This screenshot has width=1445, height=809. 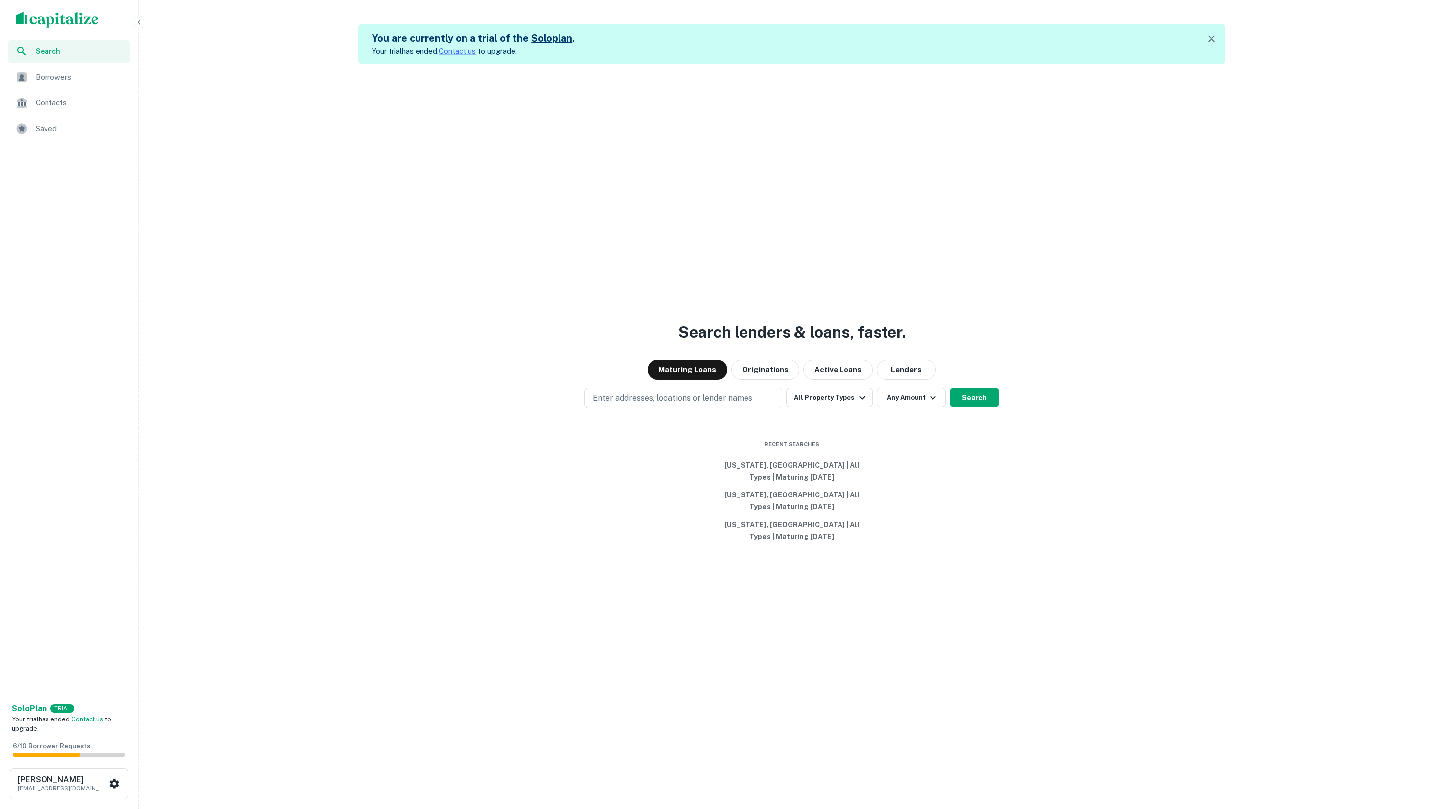 I want to click on a: Contacts, so click(x=69, y=103).